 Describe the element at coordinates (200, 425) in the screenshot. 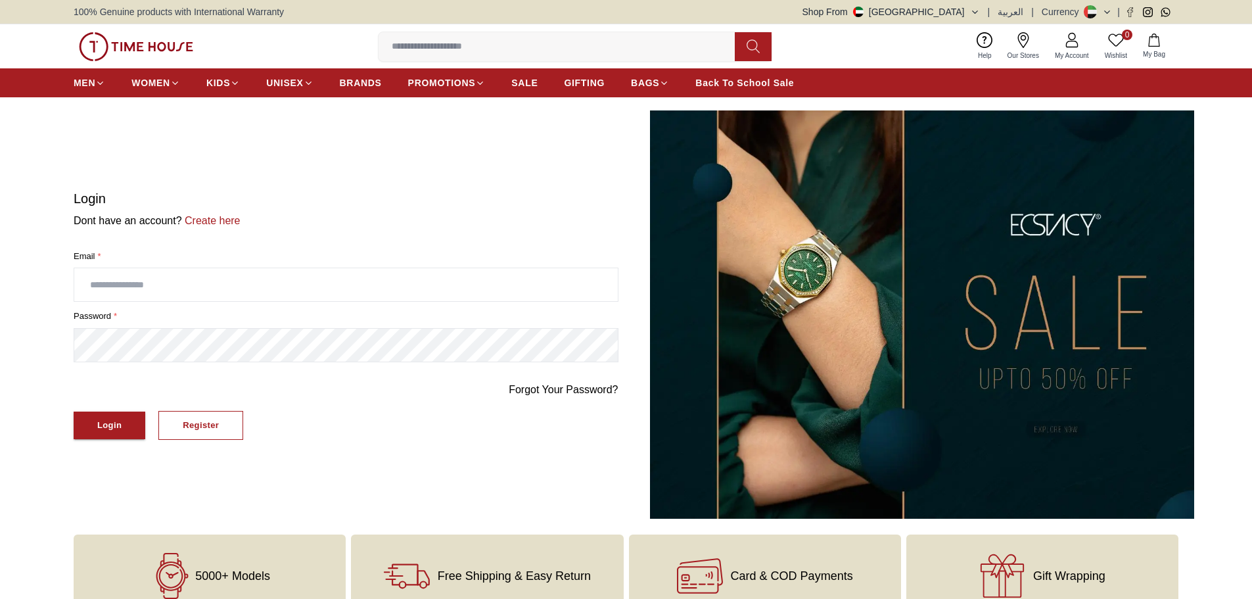

I see `button: Register` at that location.